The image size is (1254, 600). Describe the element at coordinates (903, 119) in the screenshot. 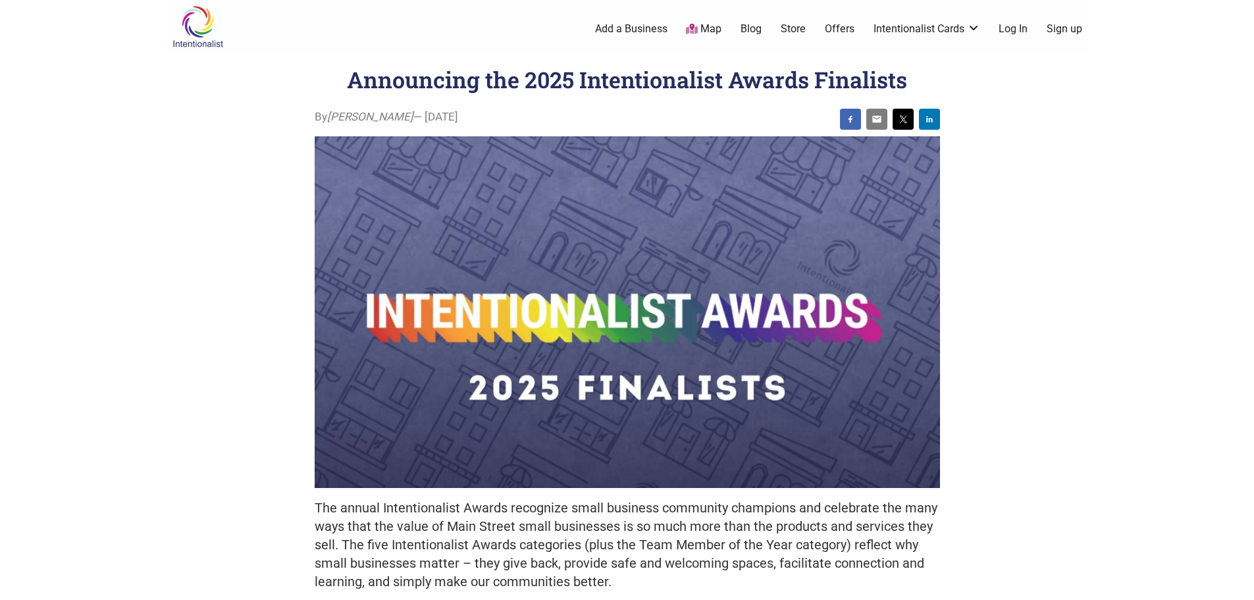

I see `img: twitter sharing button` at that location.